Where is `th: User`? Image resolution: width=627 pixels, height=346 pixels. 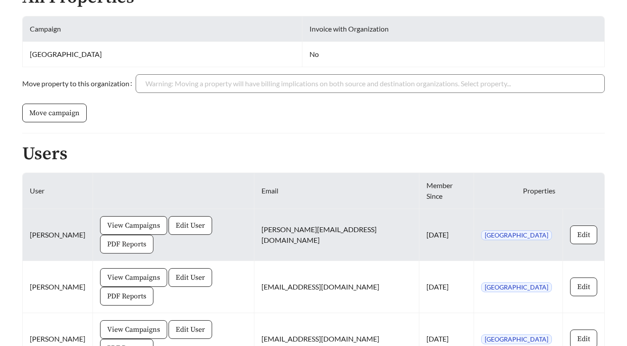
th: User is located at coordinates (58, 191).